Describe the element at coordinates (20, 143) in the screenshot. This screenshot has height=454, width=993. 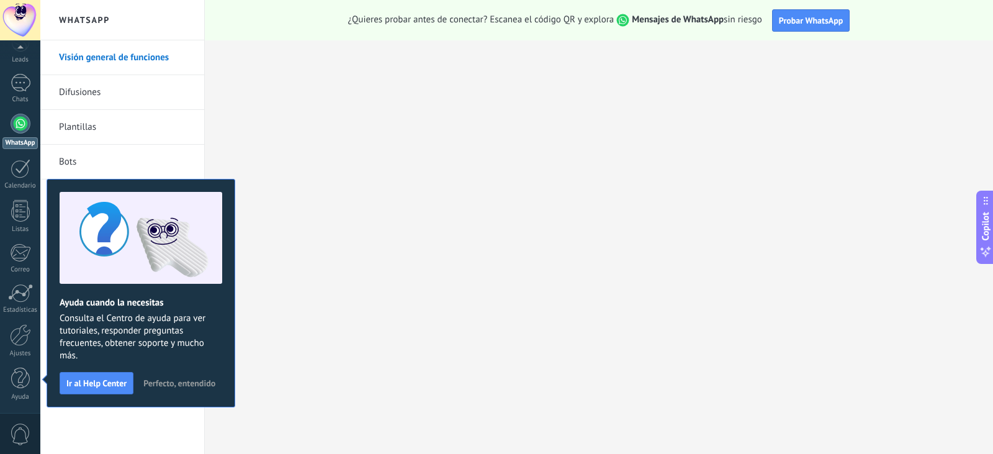
I see `div: WhatsApp` at that location.